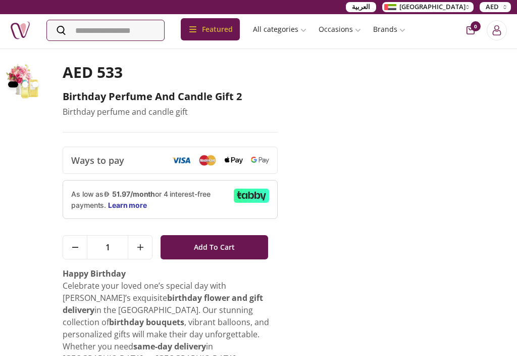  I want to click on a: All categories, so click(280, 29).